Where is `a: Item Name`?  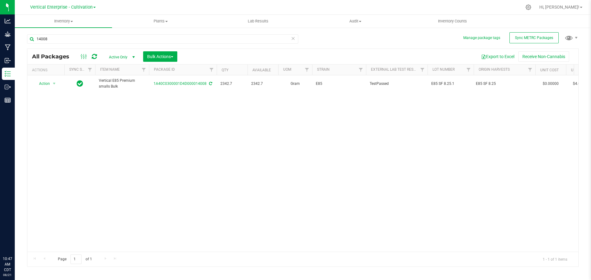 a: Item Name is located at coordinates (110, 70).